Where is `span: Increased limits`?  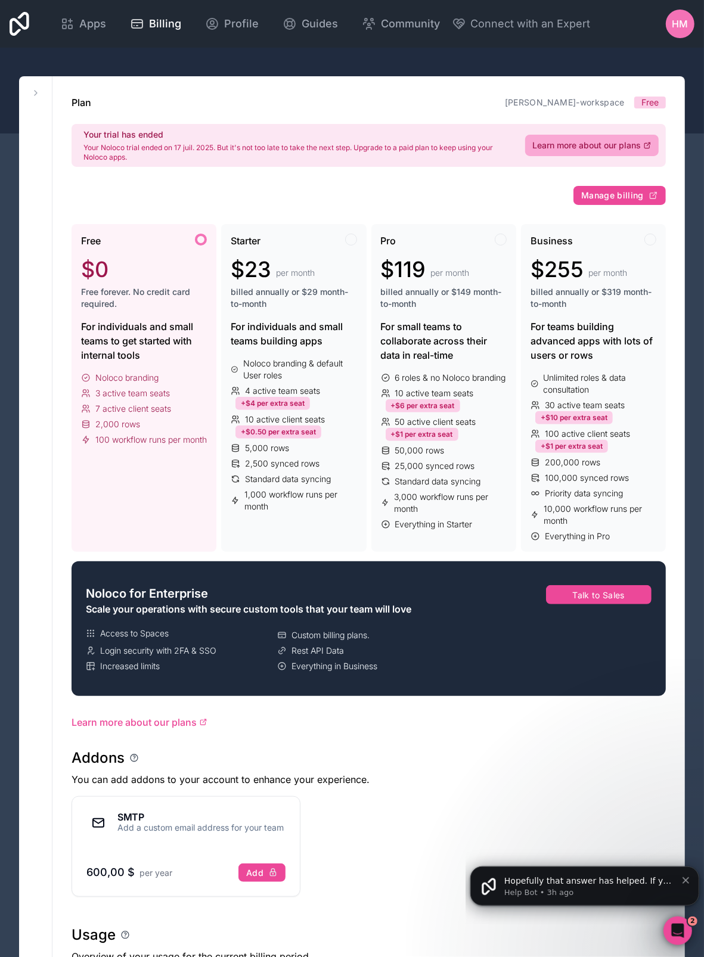 span: Increased limits is located at coordinates (130, 666).